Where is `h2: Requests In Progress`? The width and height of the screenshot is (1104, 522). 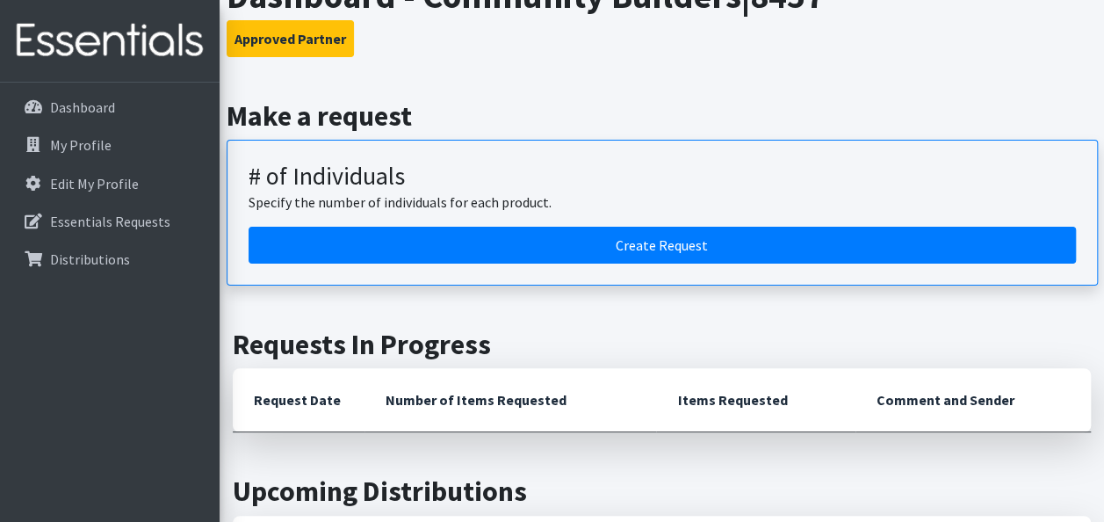 h2: Requests In Progress is located at coordinates (661, 344).